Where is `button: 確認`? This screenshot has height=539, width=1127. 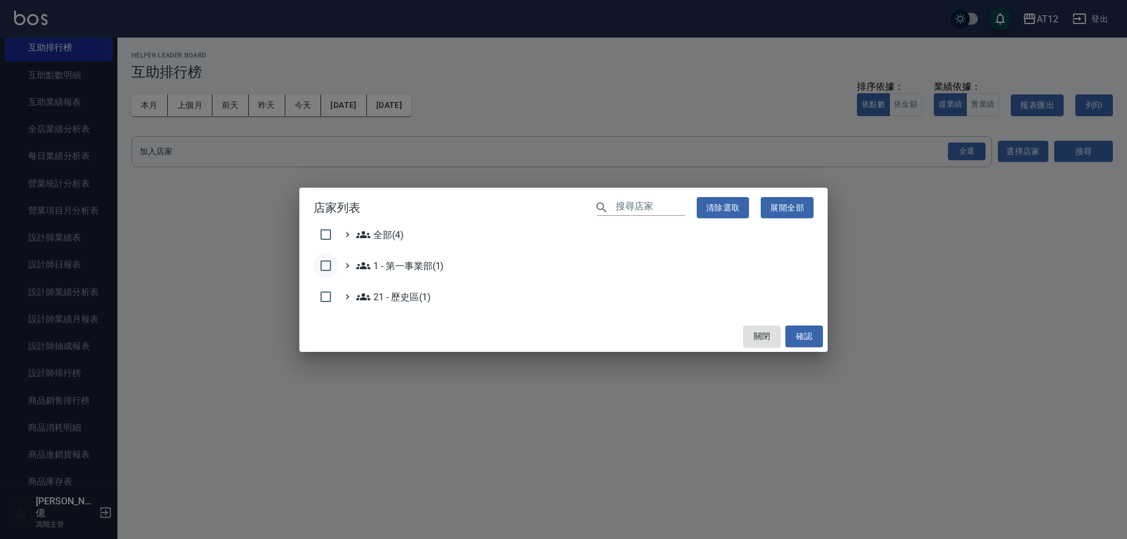 button: 確認 is located at coordinates (804, 336).